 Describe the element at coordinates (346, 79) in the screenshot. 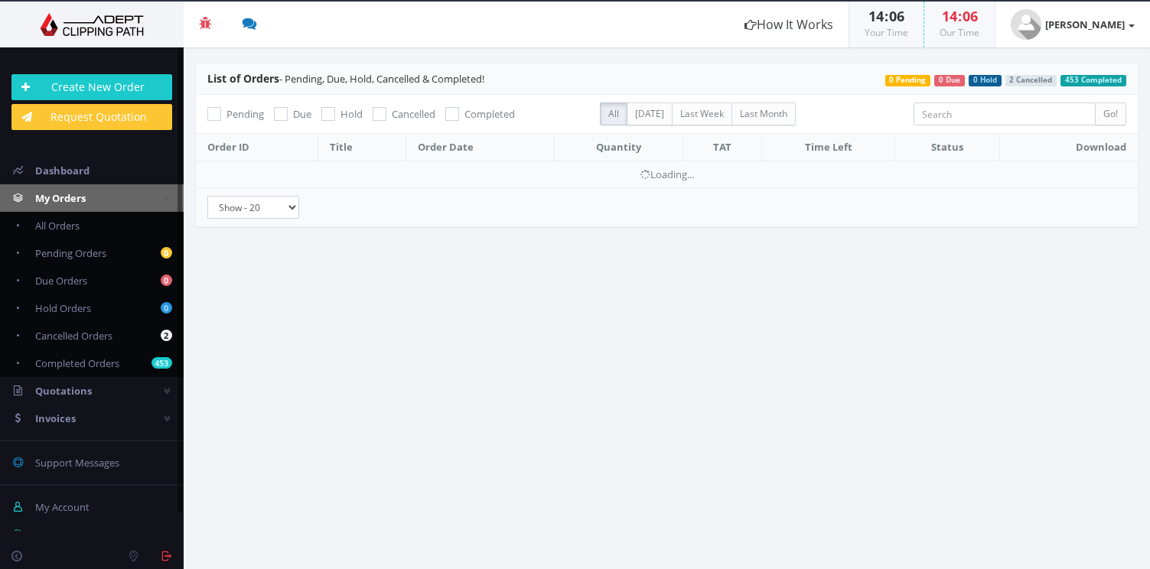

I see `span: - Pending, Due, Hold, Cancelled & Completed!` at that location.